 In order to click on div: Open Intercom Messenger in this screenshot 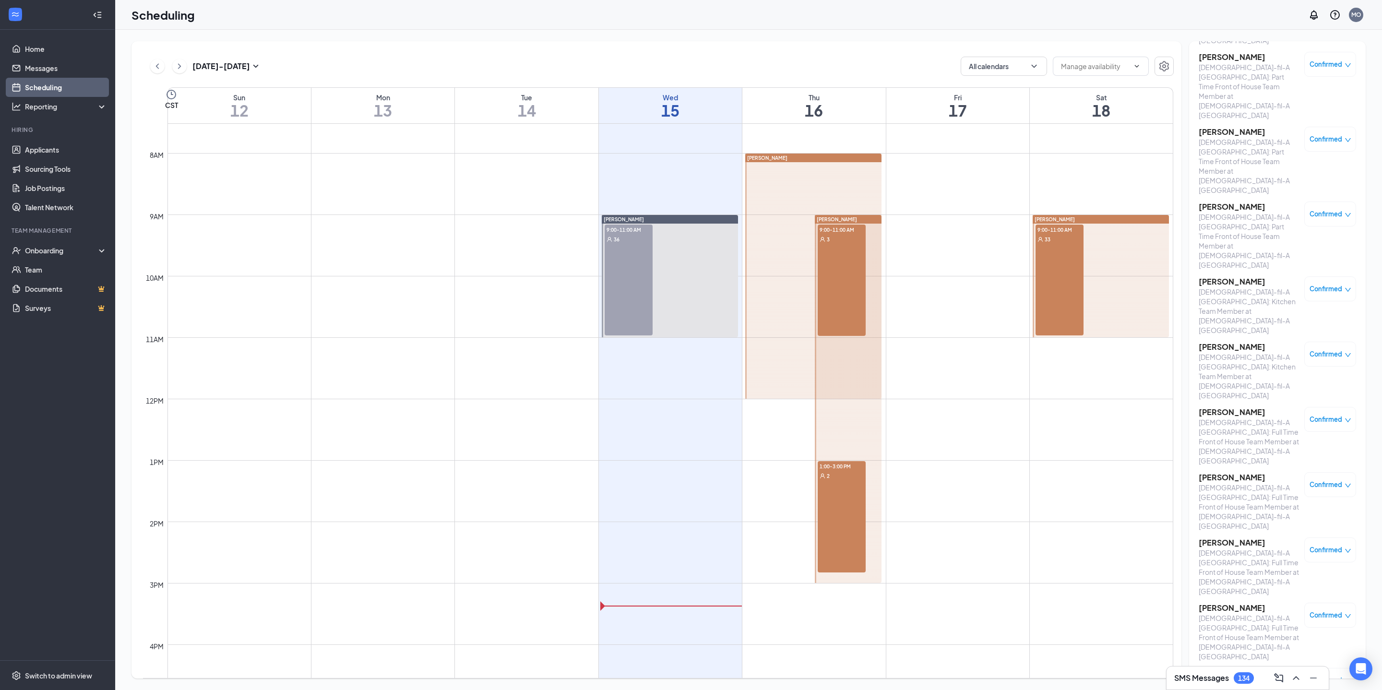, I will do `click(1361, 669)`.